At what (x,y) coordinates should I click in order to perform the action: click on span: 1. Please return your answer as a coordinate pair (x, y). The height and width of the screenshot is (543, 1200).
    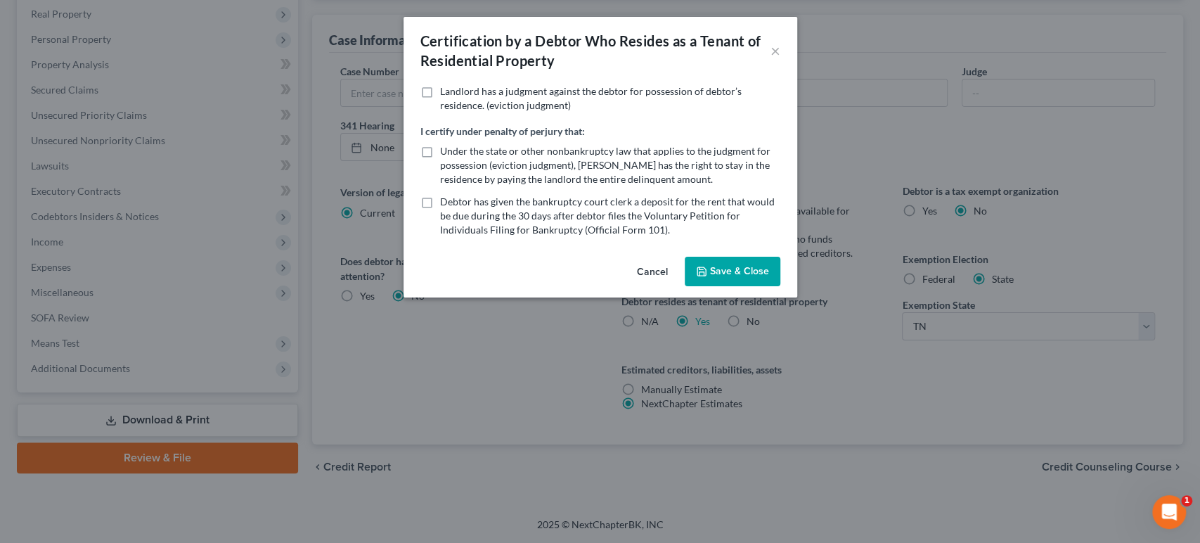
    Looking at the image, I should click on (1187, 501).